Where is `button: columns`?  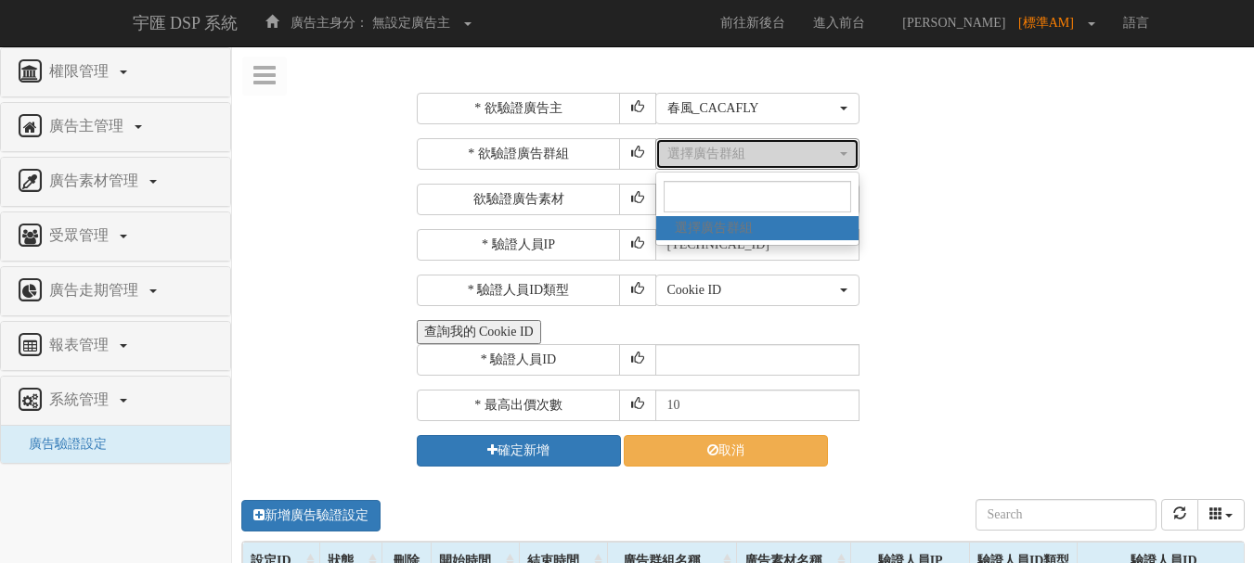 button: columns is located at coordinates (1221, 515).